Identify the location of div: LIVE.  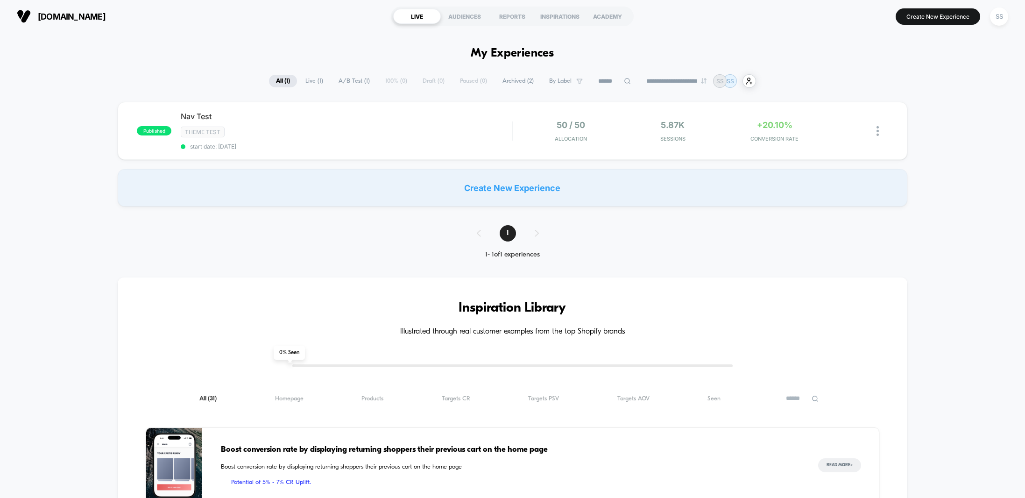
(417, 16).